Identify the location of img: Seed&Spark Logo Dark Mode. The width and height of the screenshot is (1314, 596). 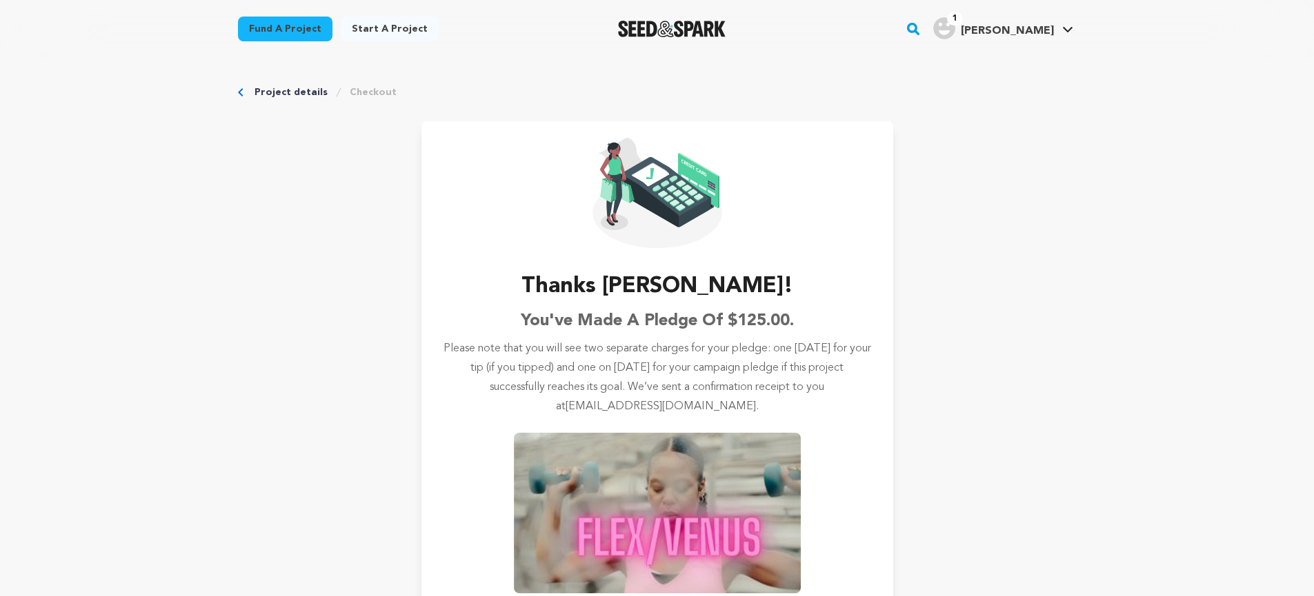
(672, 29).